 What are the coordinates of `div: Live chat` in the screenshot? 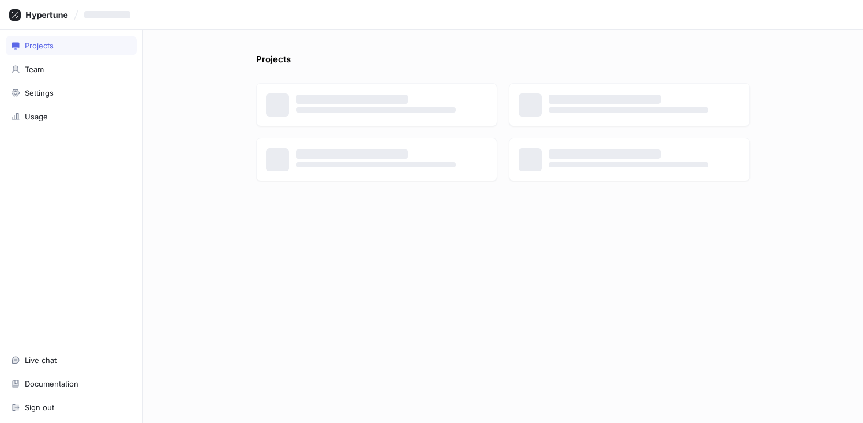 It's located at (40, 360).